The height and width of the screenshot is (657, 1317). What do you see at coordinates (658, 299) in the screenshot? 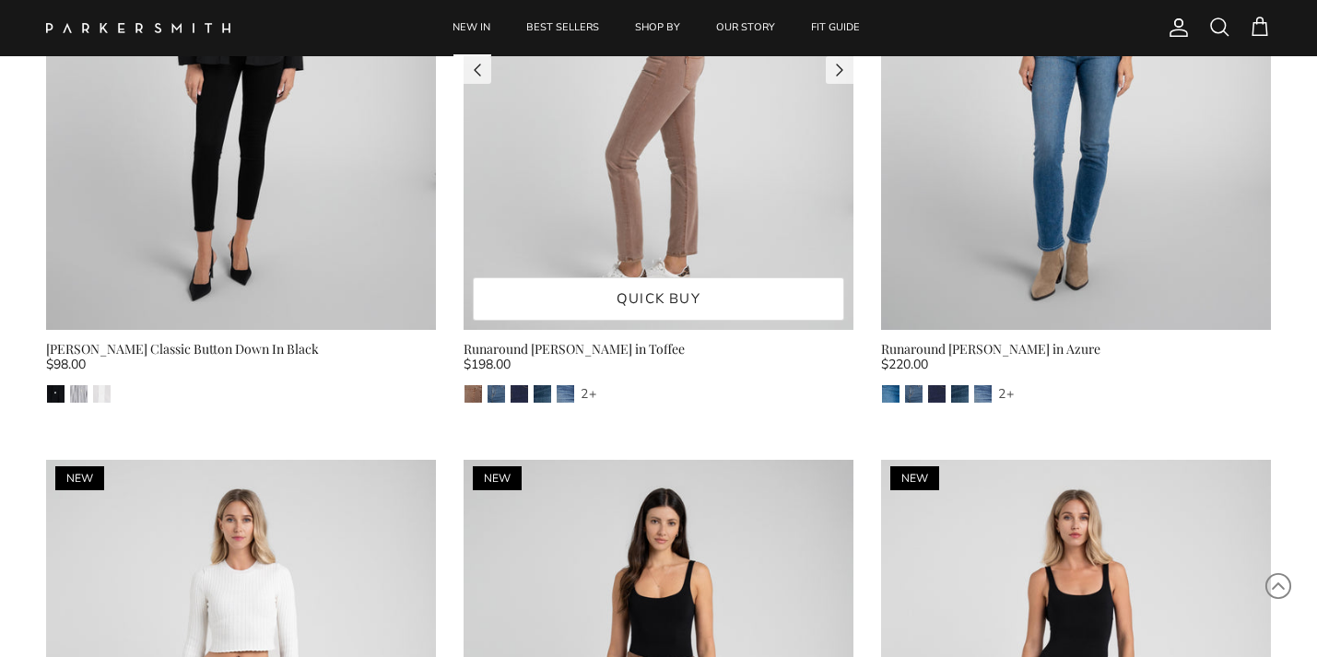
I see `a: Quick buy` at bounding box center [658, 299].